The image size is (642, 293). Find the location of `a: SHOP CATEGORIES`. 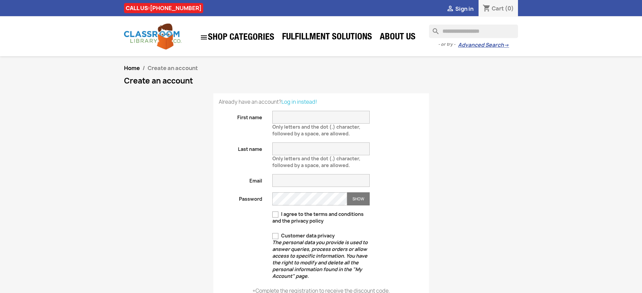

a: SHOP CATEGORIES is located at coordinates (237, 37).